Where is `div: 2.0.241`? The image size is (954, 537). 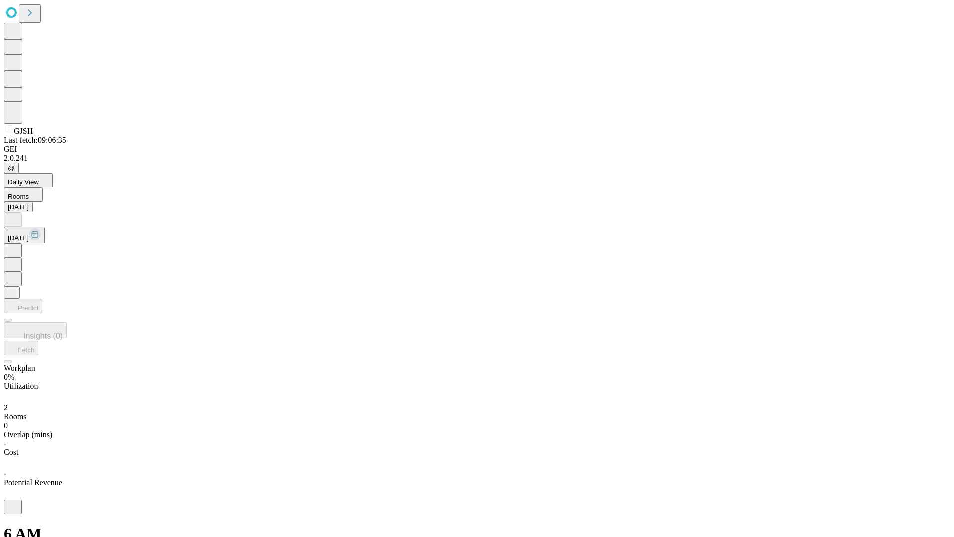 div: 2.0.241 is located at coordinates (477, 158).